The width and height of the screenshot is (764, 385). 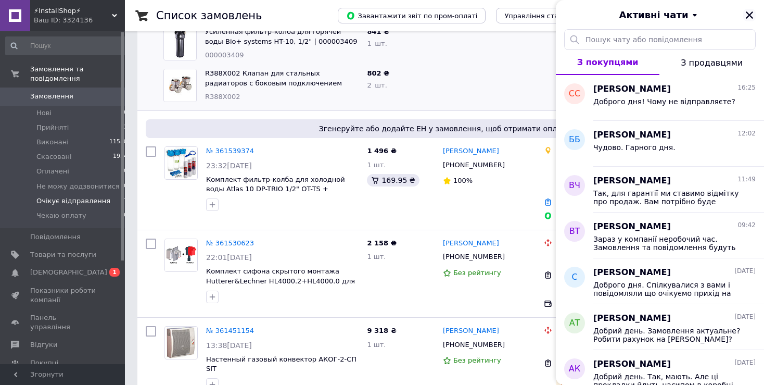 I want to click on span: Показники роботи компанії, so click(x=63, y=295).